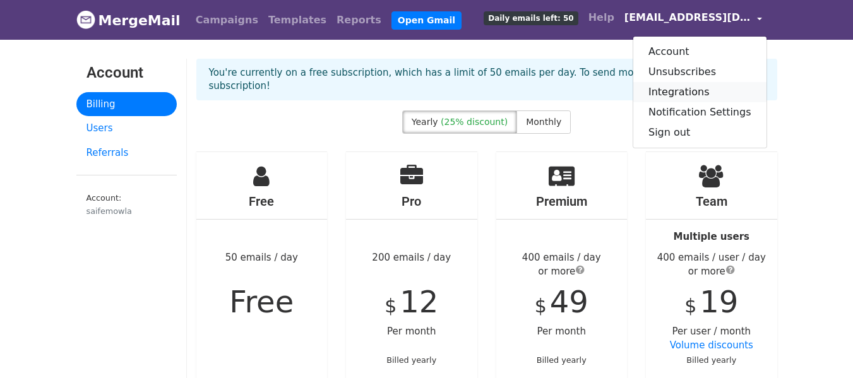 Image resolution: width=853 pixels, height=378 pixels. I want to click on div: 400 emails / day or more, so click(562, 265).